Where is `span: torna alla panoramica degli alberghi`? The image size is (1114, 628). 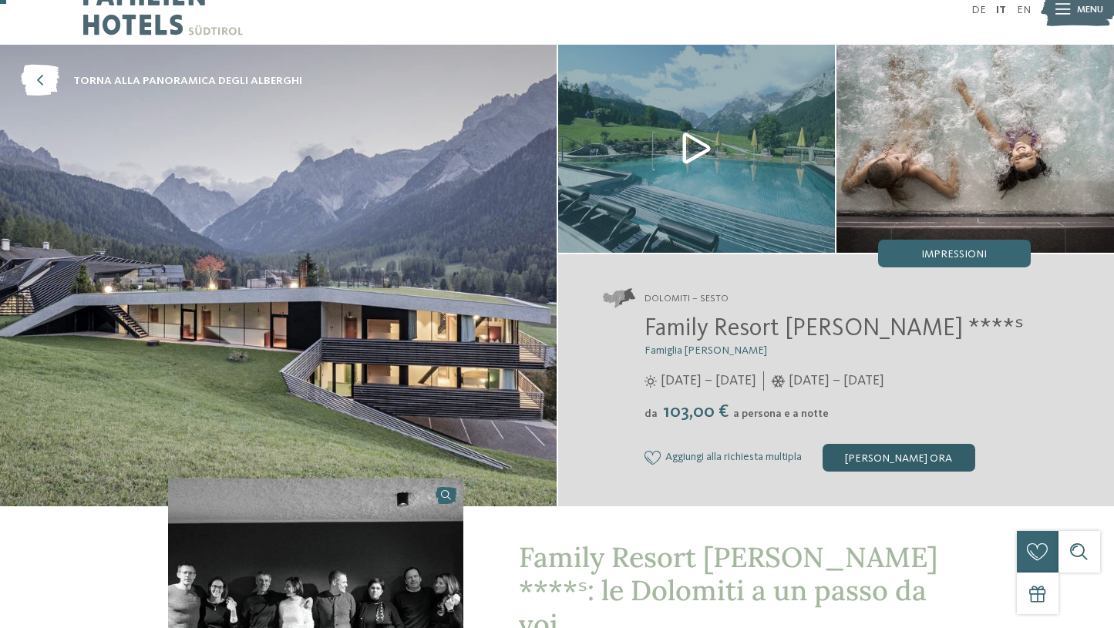 span: torna alla panoramica degli alberghi is located at coordinates (187, 81).